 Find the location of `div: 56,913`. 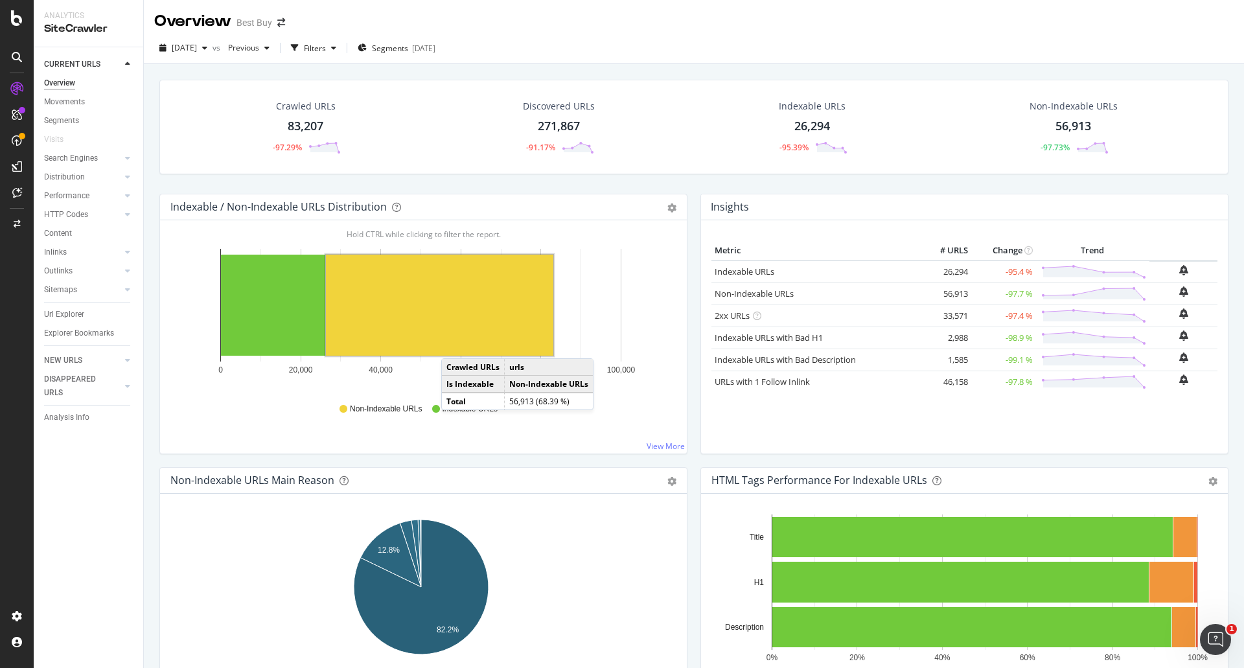

div: 56,913 is located at coordinates (1073, 126).